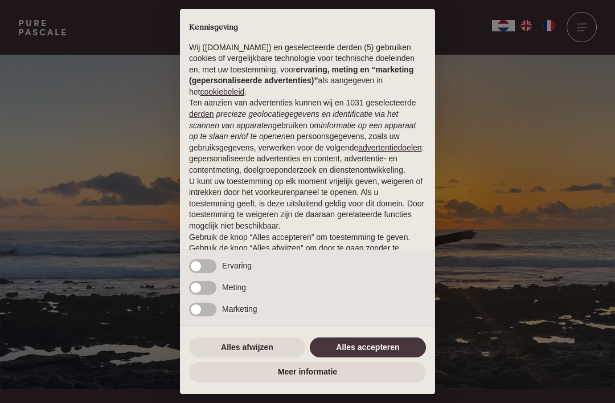 Image resolution: width=615 pixels, height=403 pixels. I want to click on button: Meer informatie, so click(308, 372).